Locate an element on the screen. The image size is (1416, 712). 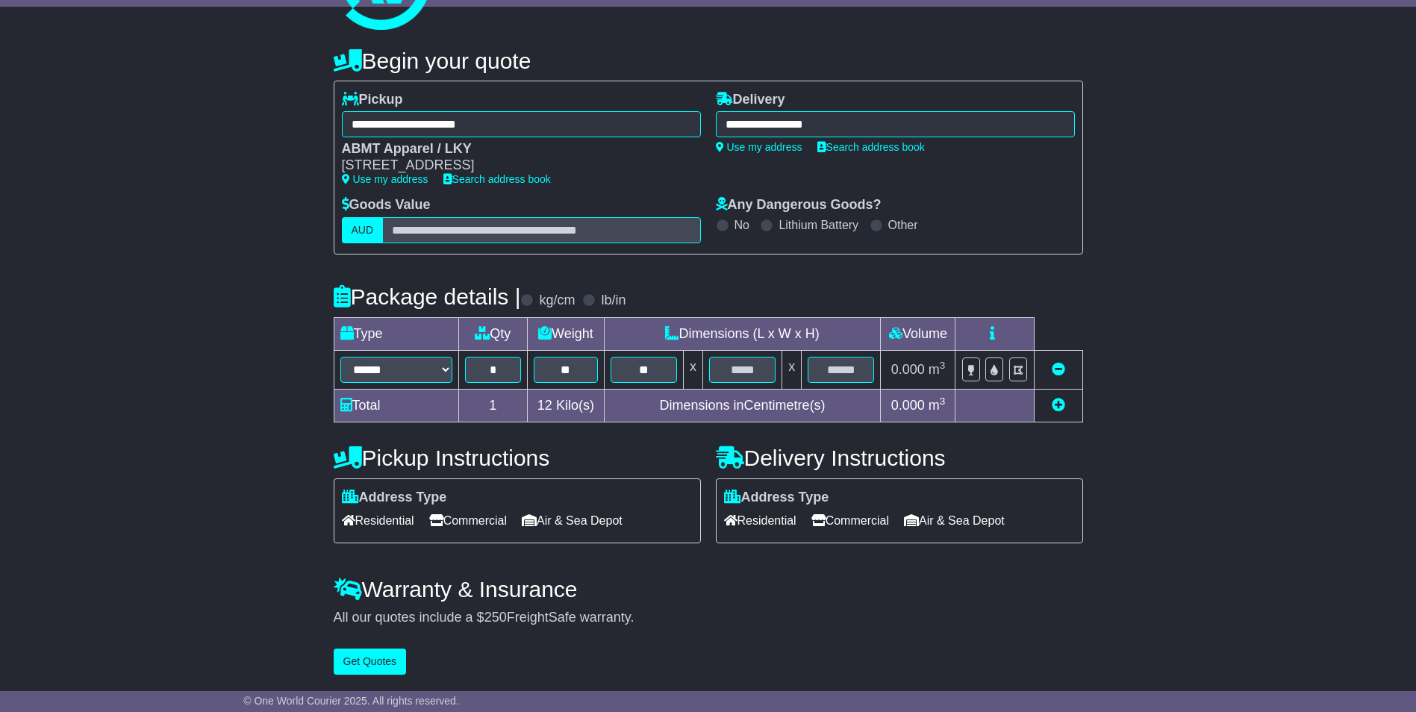
td: Total is located at coordinates (396, 405).